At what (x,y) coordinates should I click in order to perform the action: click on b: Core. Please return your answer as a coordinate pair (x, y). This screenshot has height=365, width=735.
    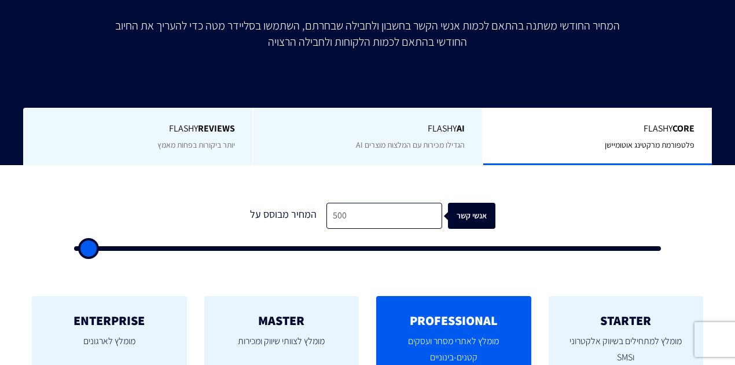
    Looking at the image, I should click on (684, 128).